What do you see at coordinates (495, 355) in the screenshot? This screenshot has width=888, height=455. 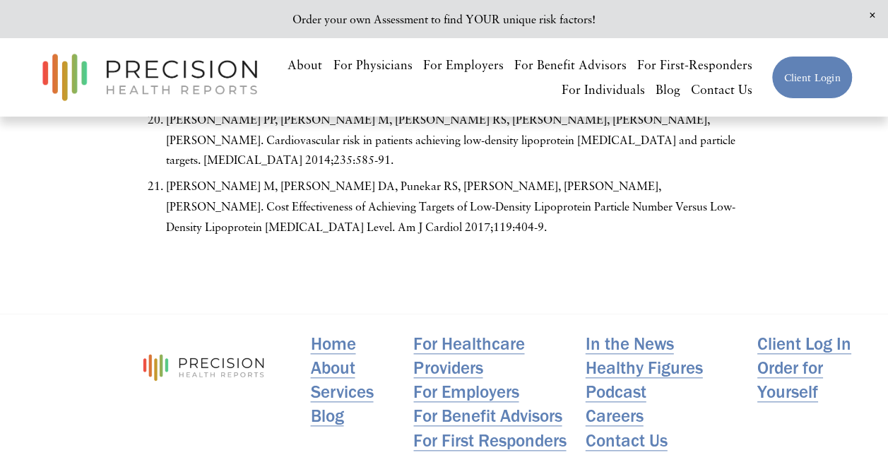 I see `a: For Healthcare Providers` at bounding box center [495, 355].